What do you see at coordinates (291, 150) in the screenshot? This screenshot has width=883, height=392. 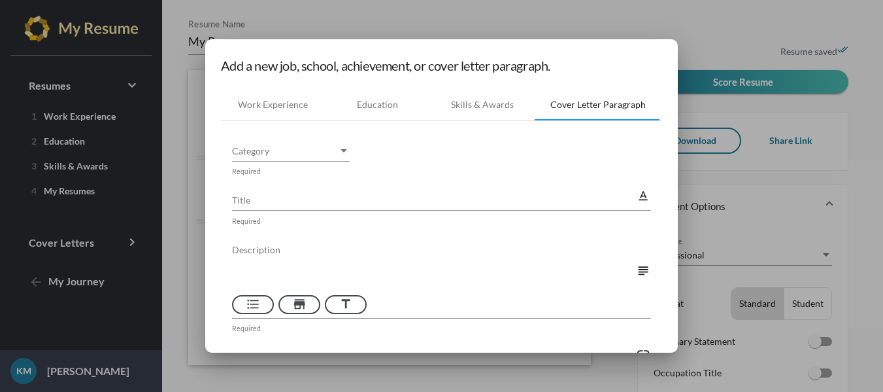 I see `mat-select: Category` at bounding box center [291, 150].